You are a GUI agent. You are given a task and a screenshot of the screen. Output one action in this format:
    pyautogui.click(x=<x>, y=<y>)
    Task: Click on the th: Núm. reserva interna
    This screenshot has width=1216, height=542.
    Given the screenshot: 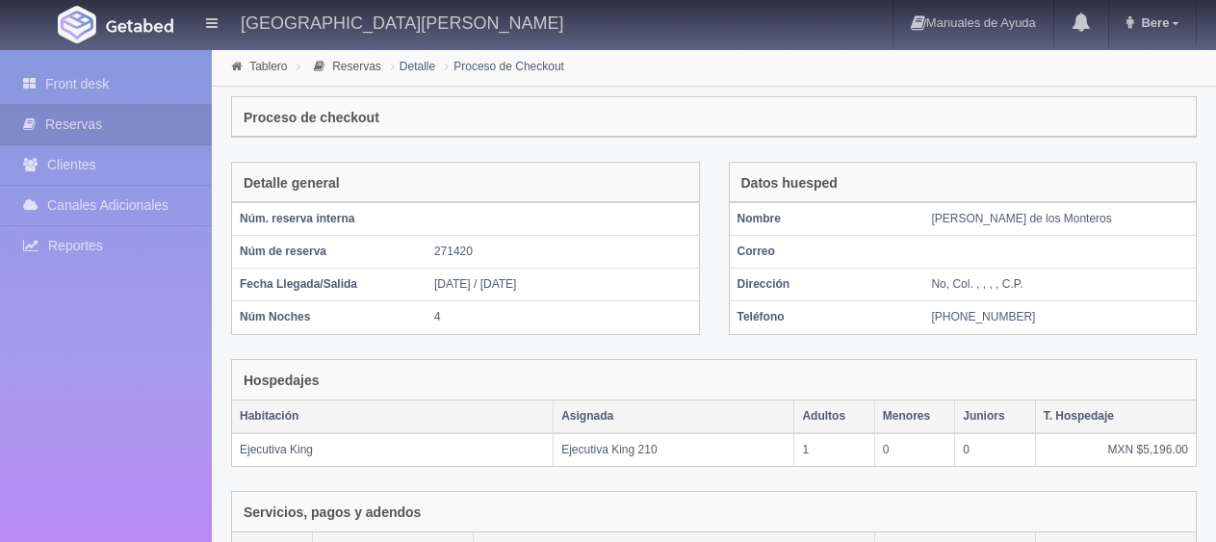 What is the action you would take?
    pyautogui.click(x=329, y=220)
    